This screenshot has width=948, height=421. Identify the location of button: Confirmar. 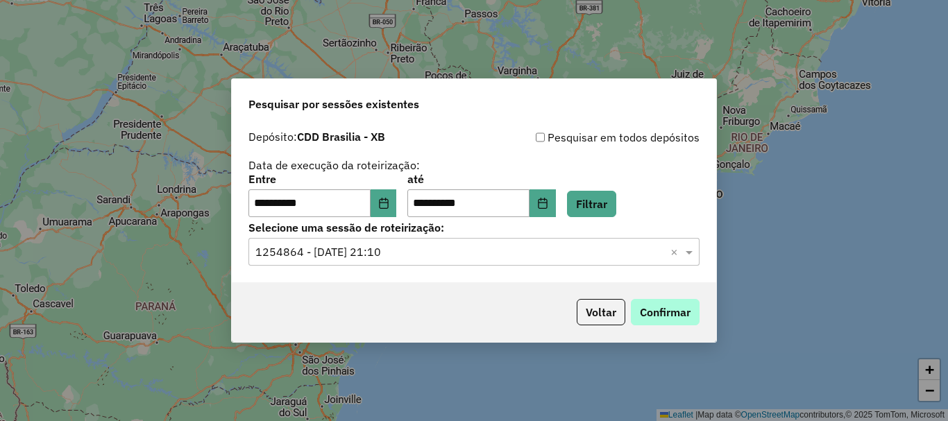
(665, 312).